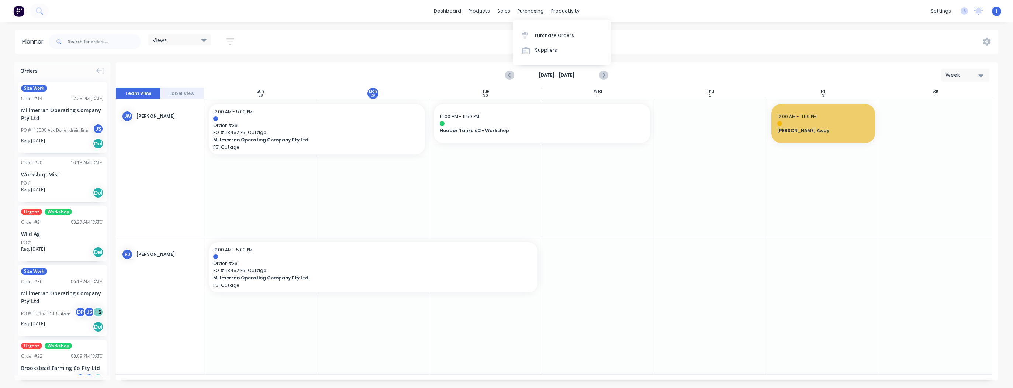  What do you see at coordinates (941, 11) in the screenshot?
I see `div: settings` at bounding box center [941, 11].